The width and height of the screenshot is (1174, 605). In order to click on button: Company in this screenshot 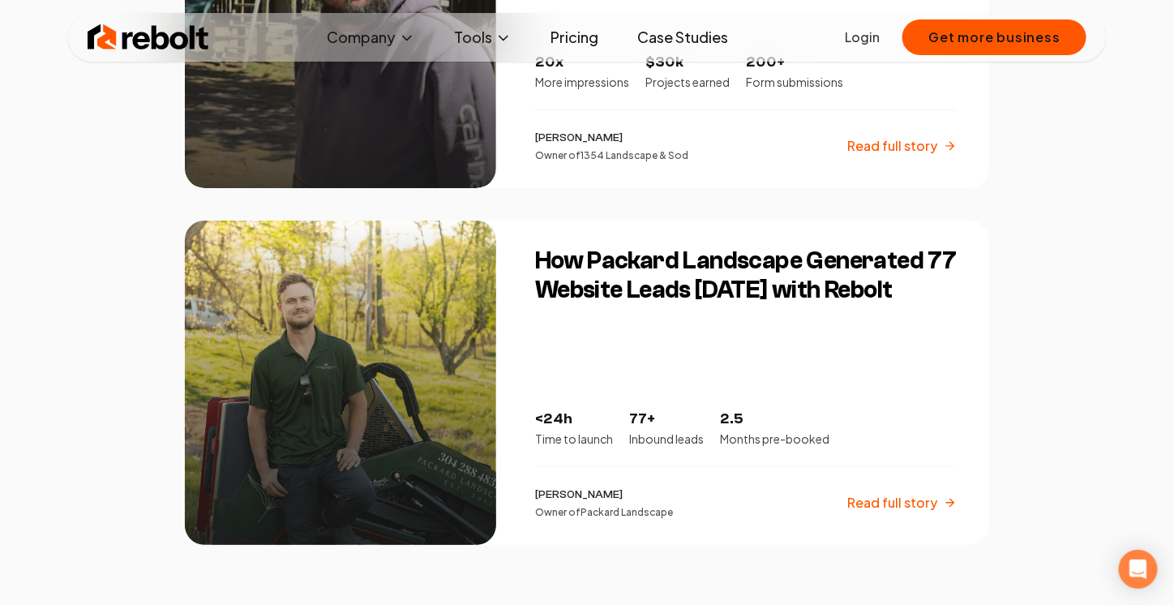, I will do `click(371, 37)`.